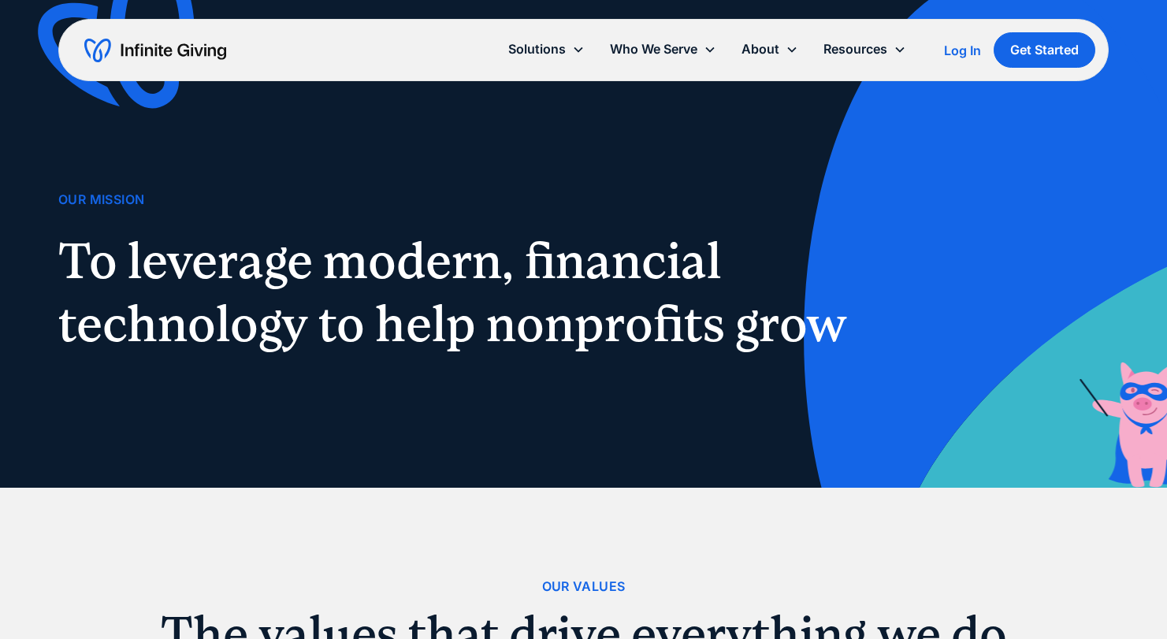 The width and height of the screenshot is (1167, 639). Describe the element at coordinates (584, 586) in the screenshot. I see `div: Our Values` at that location.